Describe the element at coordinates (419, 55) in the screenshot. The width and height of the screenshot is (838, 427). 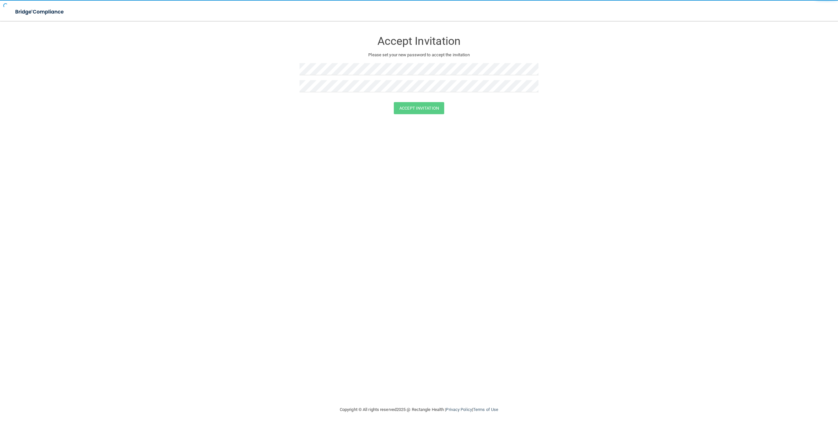
I see `p: Please set your new password to accept the invitation` at that location.